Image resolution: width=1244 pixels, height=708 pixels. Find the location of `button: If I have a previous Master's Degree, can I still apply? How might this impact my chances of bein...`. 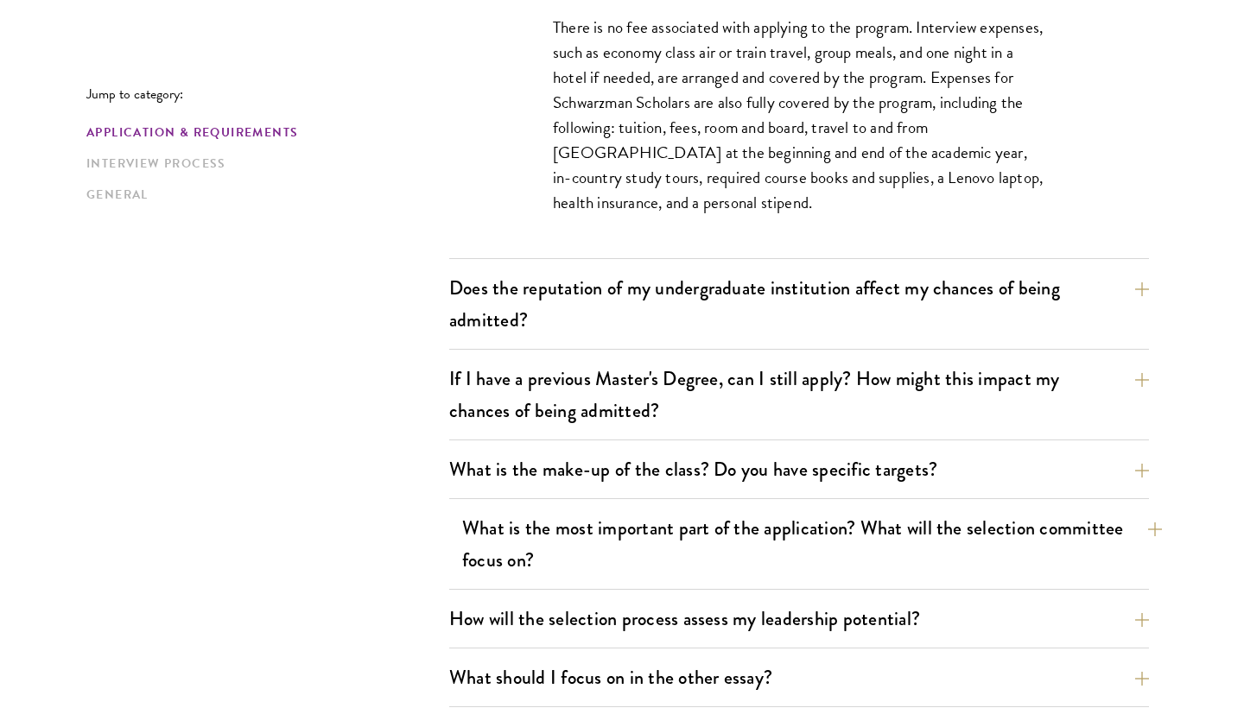

button: If I have a previous Master's Degree, can I still apply? How might this impact my chances of bein... is located at coordinates (799, 395).